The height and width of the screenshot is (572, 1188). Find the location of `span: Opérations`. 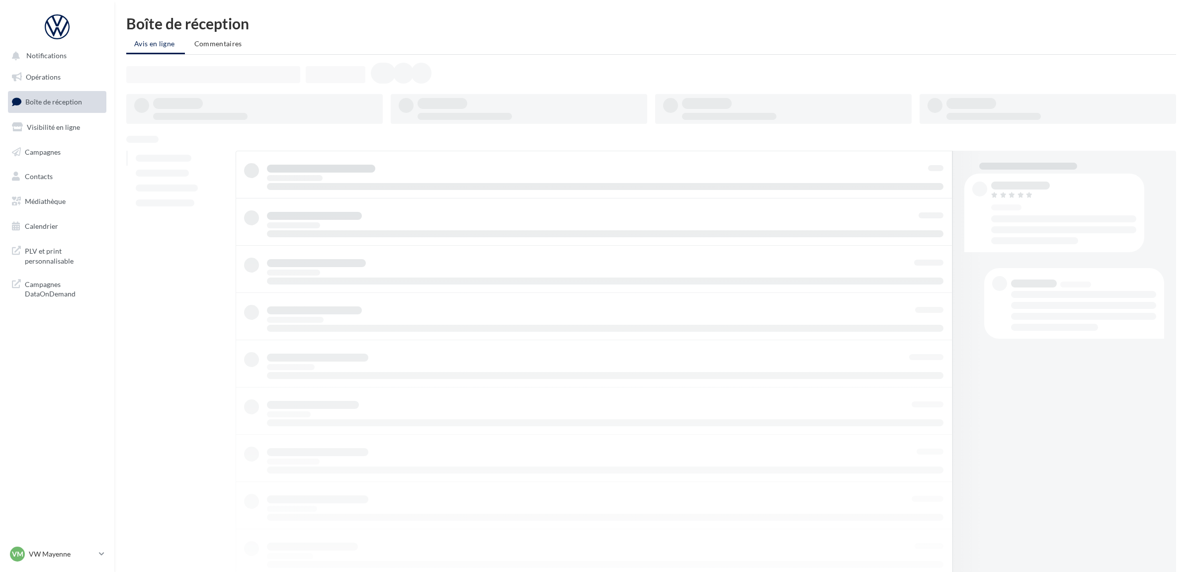

span: Opérations is located at coordinates (43, 77).